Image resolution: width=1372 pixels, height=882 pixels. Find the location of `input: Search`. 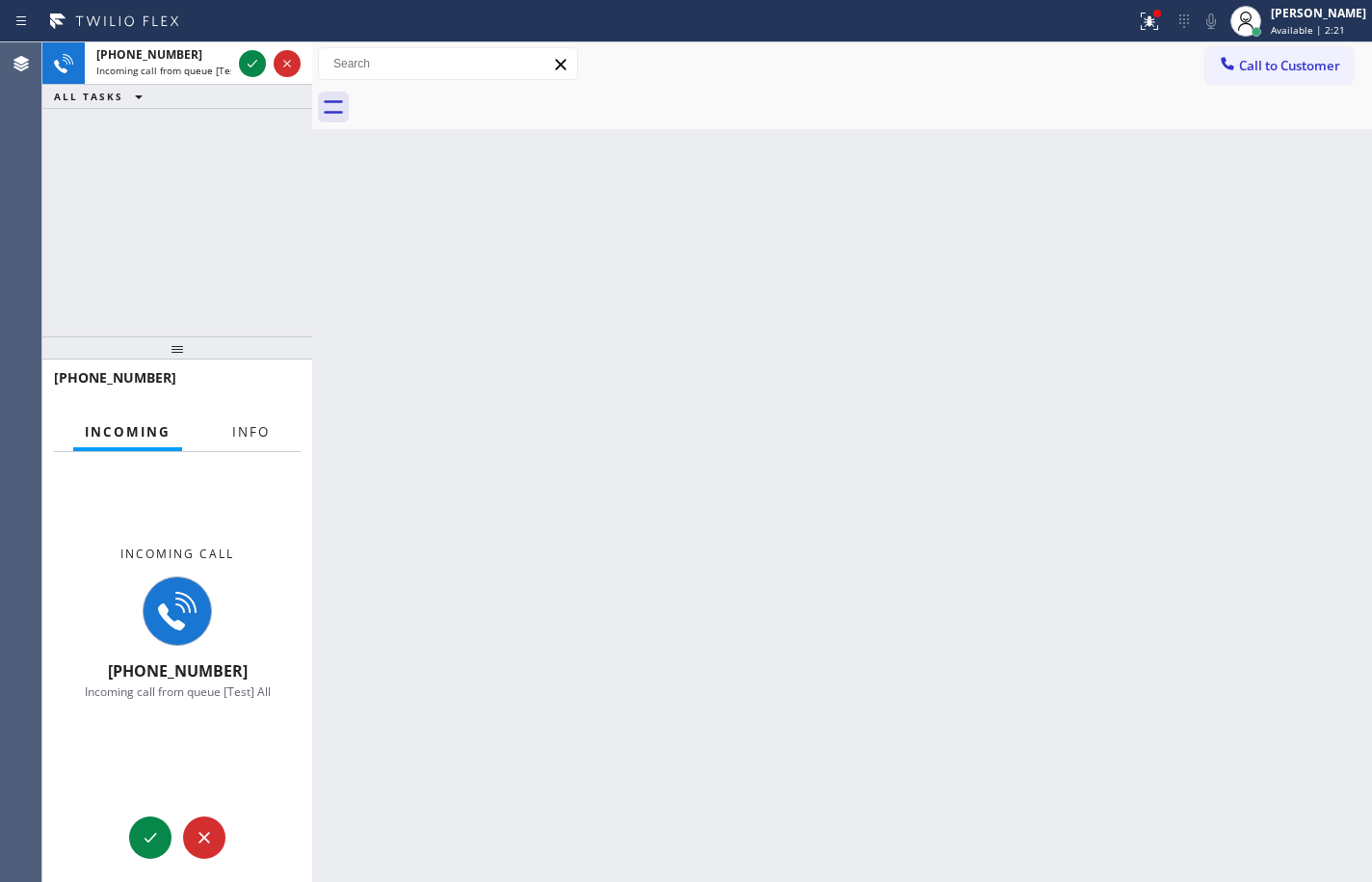

input: Search is located at coordinates (448, 63).